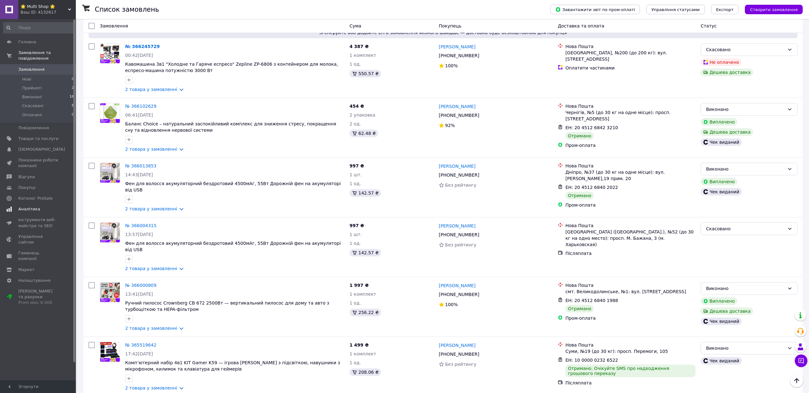 The image size is (809, 393). What do you see at coordinates (366, 313) in the screenshot?
I see `div: 256.22 ₴` at bounding box center [366, 313].